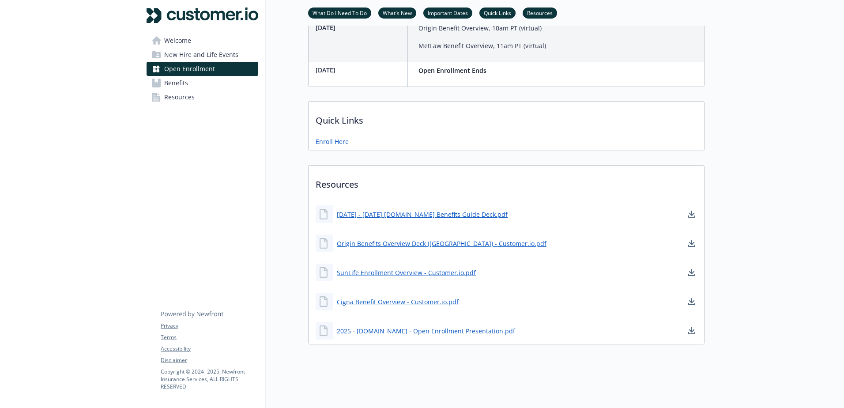 The height and width of the screenshot is (408, 844). I want to click on a: What Do I Need To Do, so click(340, 12).